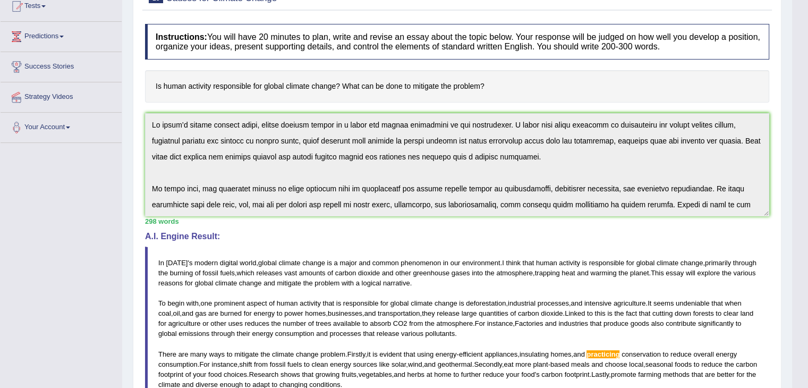 The image size is (808, 388). What do you see at coordinates (328, 374) in the screenshot?
I see `span: growing` at bounding box center [328, 374].